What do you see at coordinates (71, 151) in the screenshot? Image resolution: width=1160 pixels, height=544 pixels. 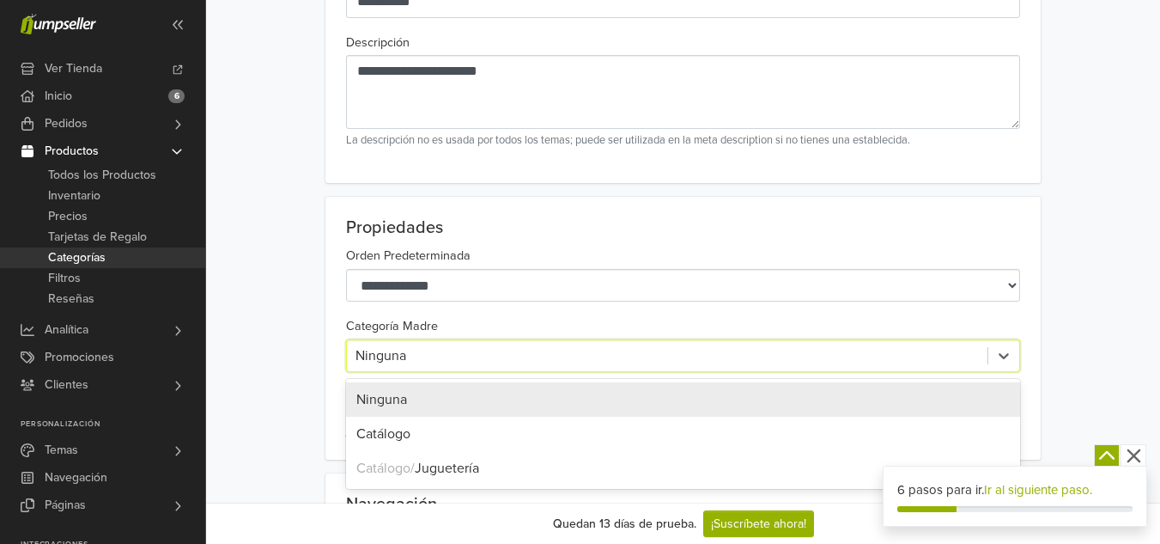 I see `span: Productos` at bounding box center [71, 151].